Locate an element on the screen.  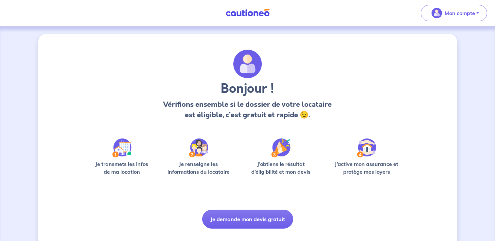
img: illu_account_valid_menu.svg is located at coordinates (437, 13).